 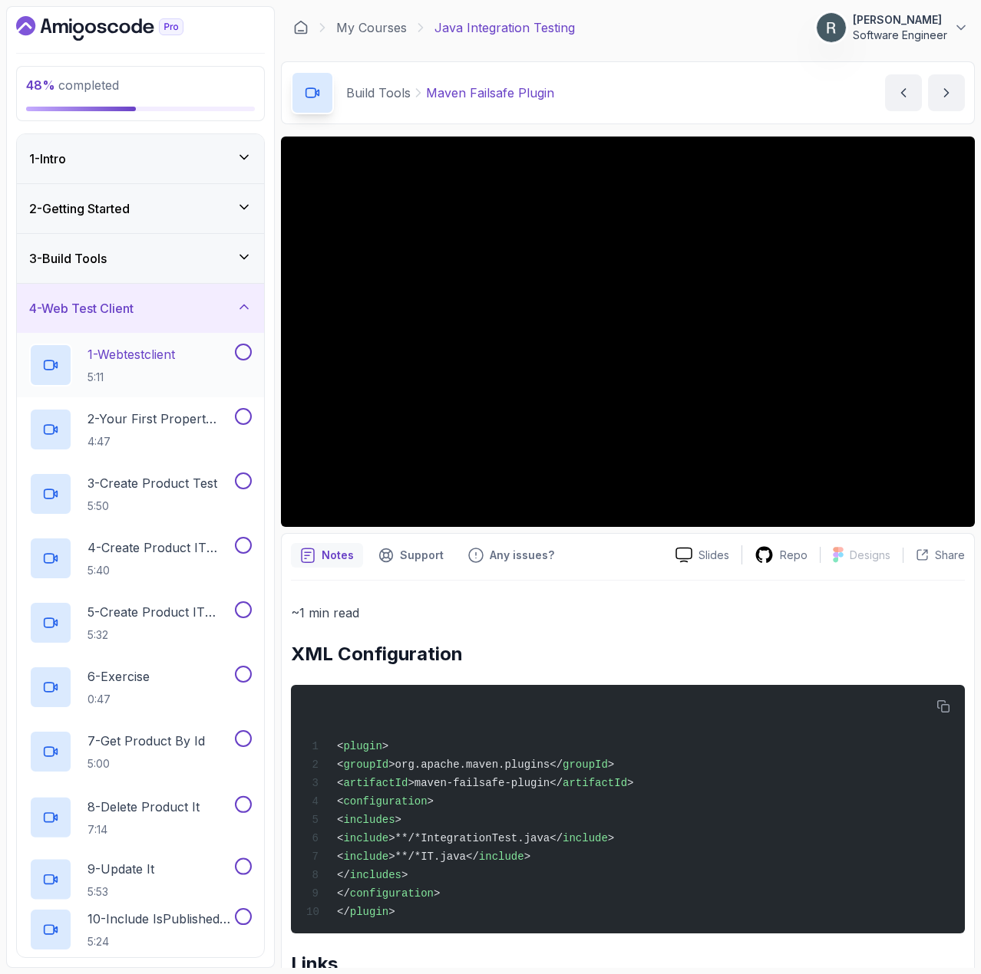 I want to click on h3: 4 - Web Test Client, so click(x=81, y=308).